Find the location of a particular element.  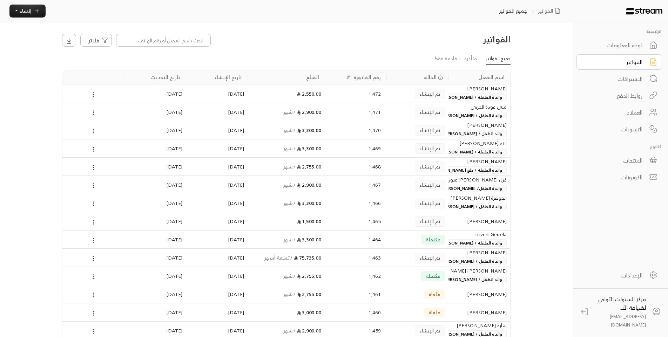

h3: الفواتير is located at coordinates (457, 39).